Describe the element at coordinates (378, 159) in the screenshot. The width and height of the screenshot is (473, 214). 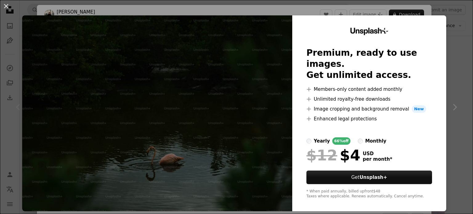
I see `span: per month *` at that location.